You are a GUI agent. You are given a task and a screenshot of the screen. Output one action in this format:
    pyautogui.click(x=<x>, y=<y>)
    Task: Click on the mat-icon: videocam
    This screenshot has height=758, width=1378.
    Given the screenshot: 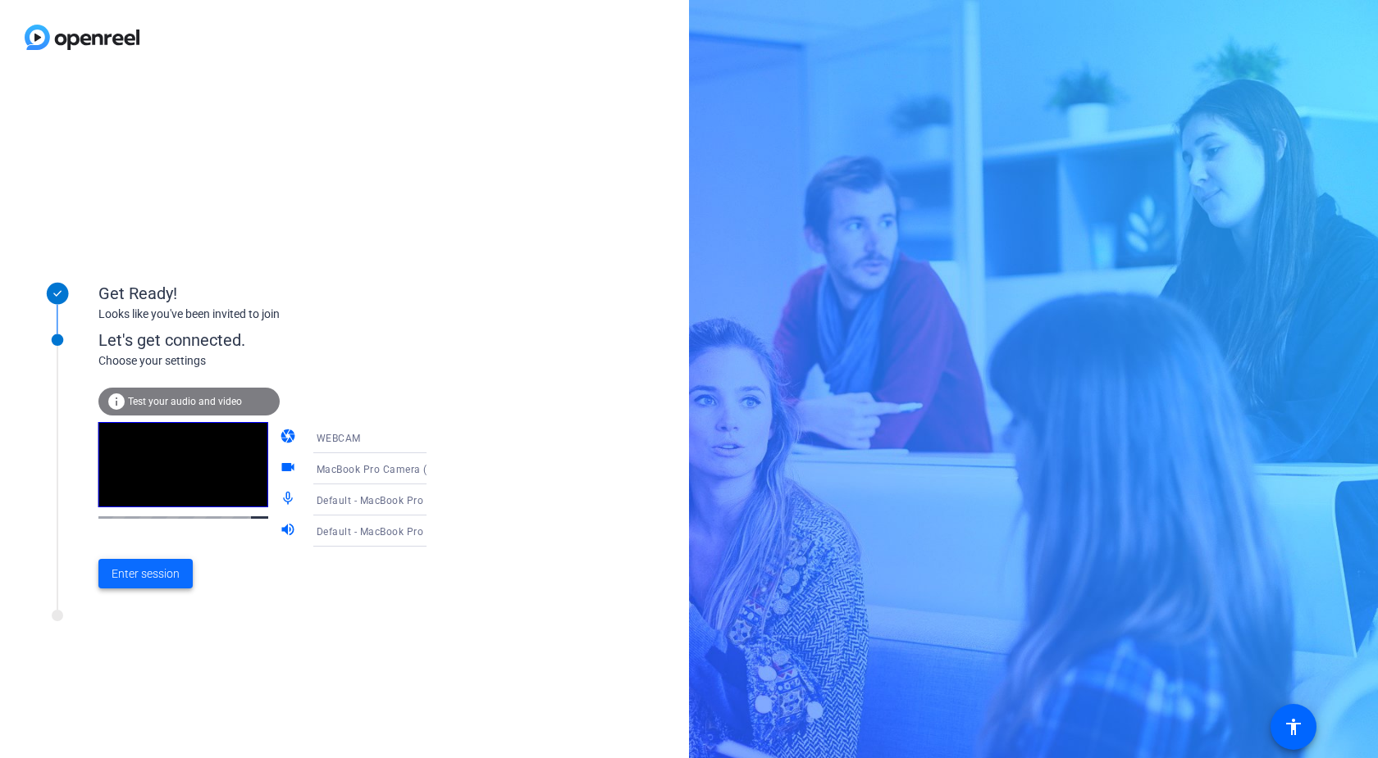 What is the action you would take?
    pyautogui.click(x=289, y=469)
    